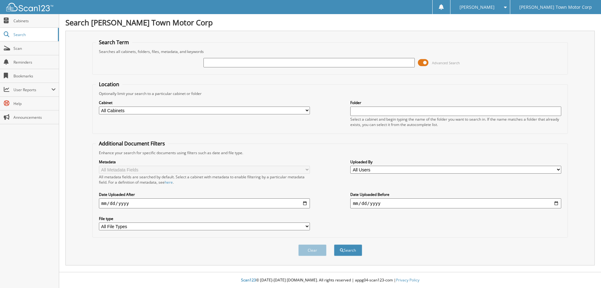 The width and height of the screenshot is (601, 288). I want to click on input: start, so click(204, 203).